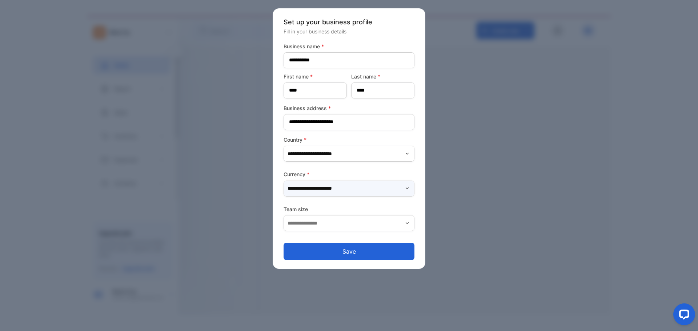 This screenshot has height=331, width=698. I want to click on label: First name, so click(315, 76).